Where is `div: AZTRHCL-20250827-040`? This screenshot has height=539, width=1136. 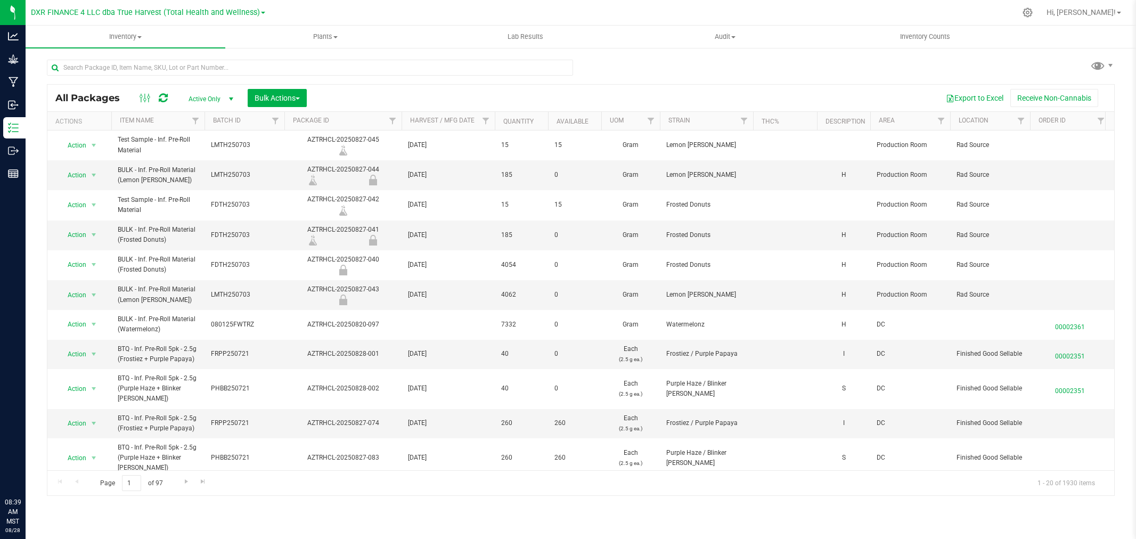
div: AZTRHCL-20250827-040 is located at coordinates (343, 265).